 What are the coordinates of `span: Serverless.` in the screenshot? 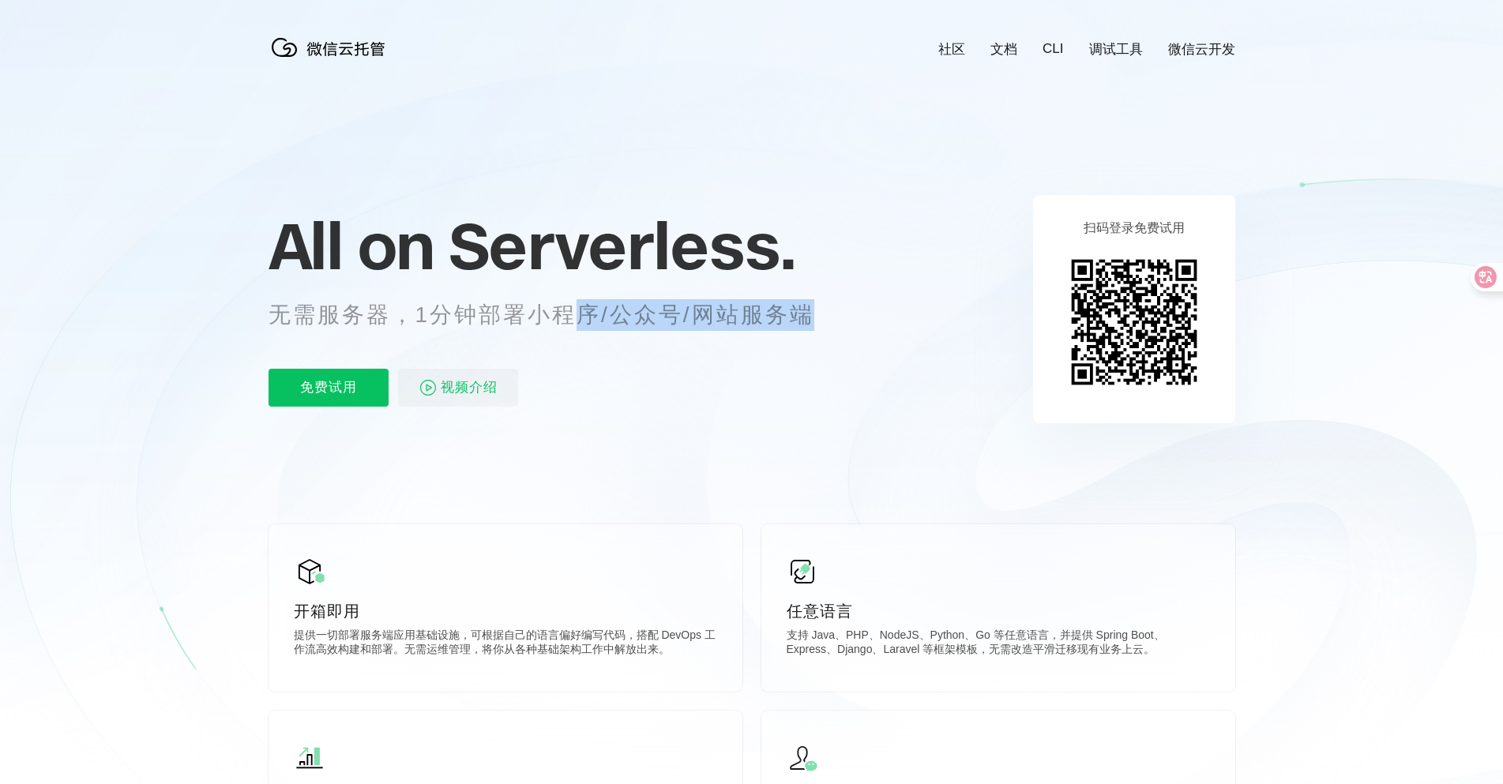 It's located at (621, 246).